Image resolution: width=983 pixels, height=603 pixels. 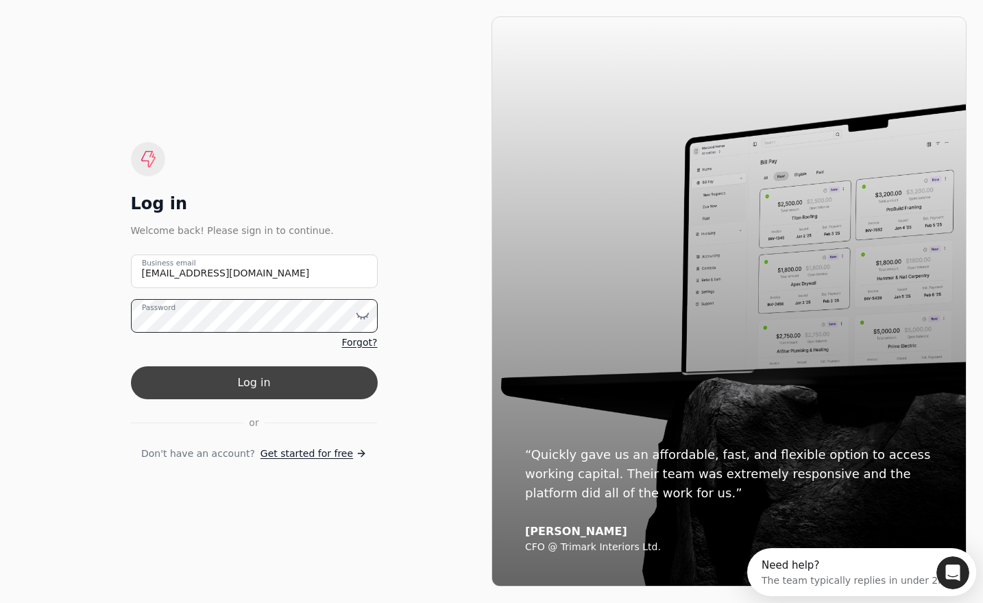 I want to click on button: Log in, so click(x=254, y=383).